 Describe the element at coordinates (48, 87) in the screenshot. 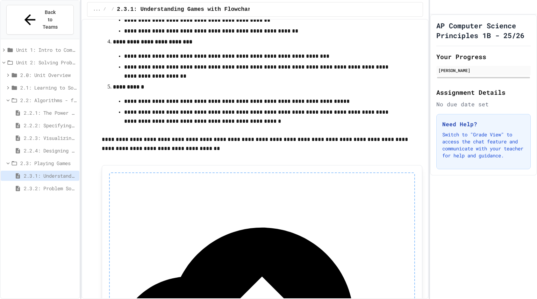

I see `span: 2.1: Learning to Solve Hard Problems` at that location.